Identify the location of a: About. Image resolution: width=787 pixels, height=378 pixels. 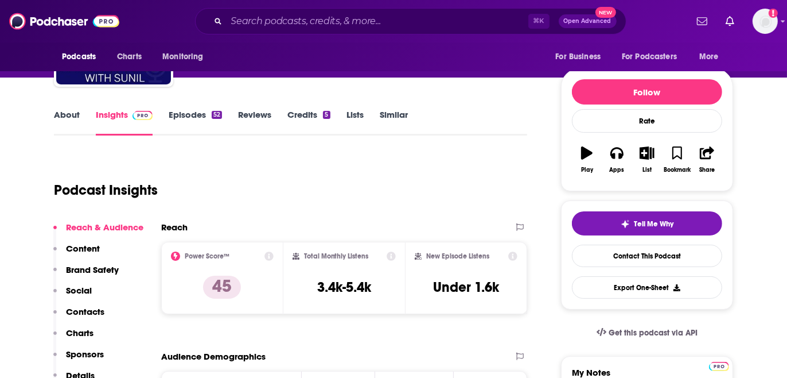
(67, 122).